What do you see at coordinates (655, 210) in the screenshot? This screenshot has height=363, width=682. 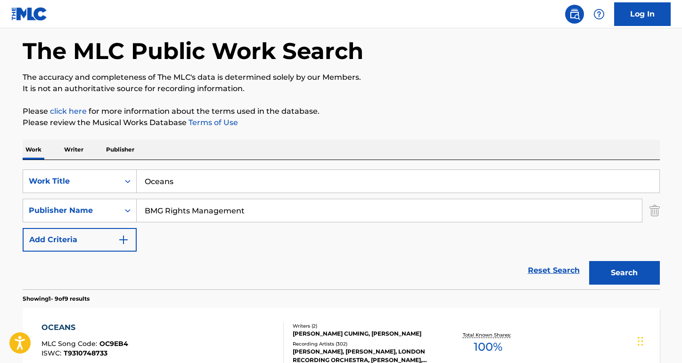 I see `img: Delete Criterion` at bounding box center [655, 210].